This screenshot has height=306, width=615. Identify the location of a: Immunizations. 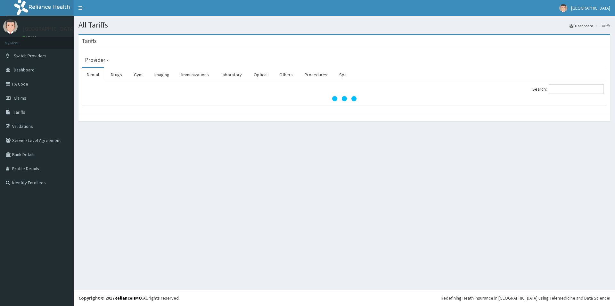
(195, 75).